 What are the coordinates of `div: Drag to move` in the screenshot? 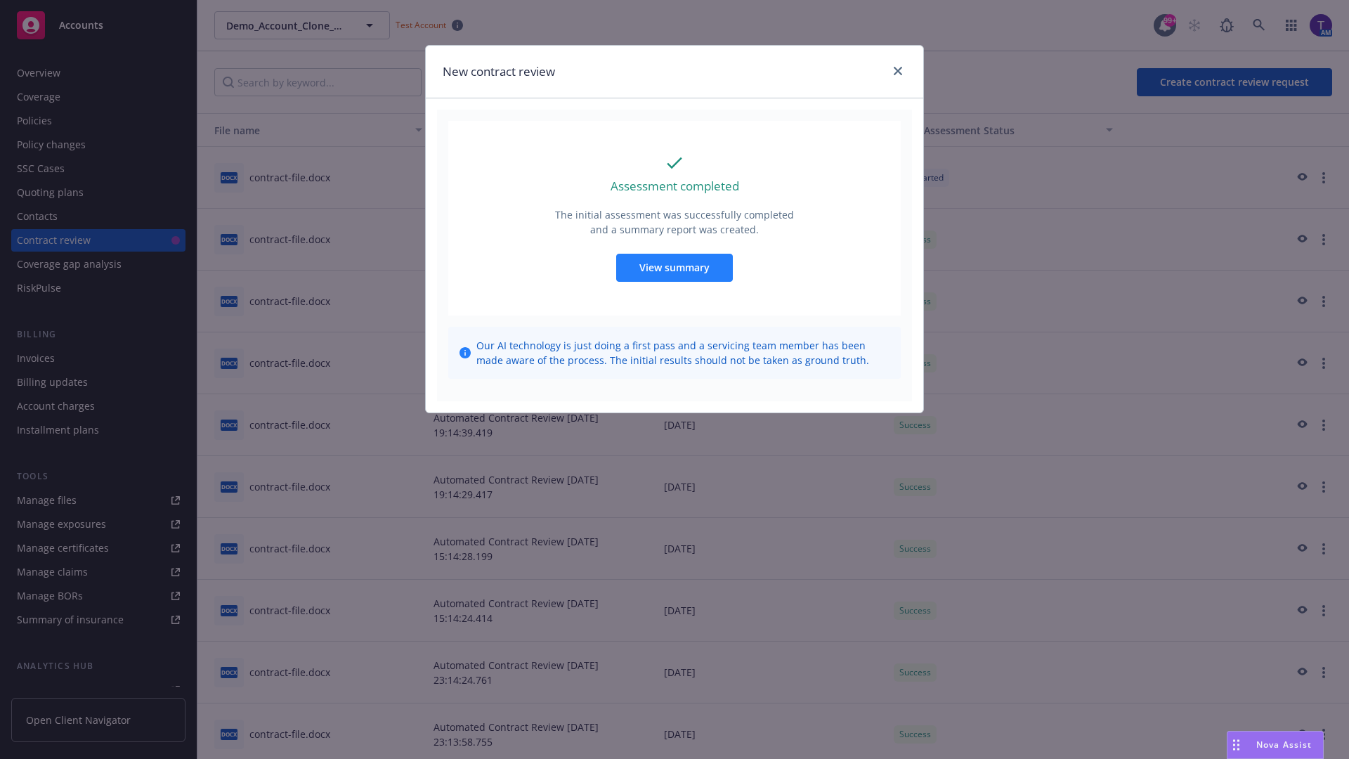 It's located at (1236, 745).